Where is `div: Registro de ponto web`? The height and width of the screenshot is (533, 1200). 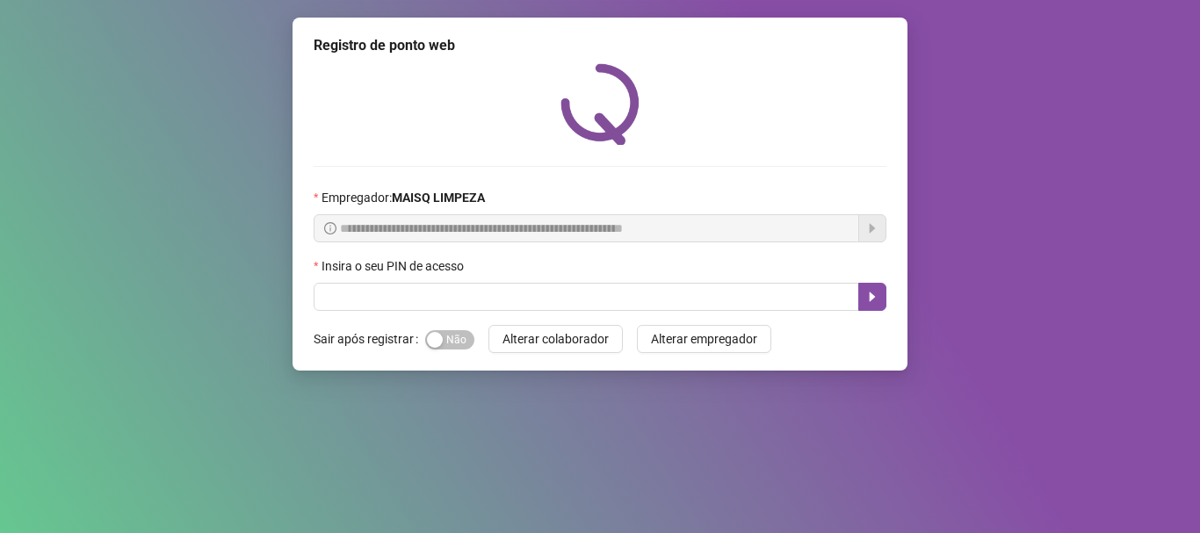 div: Registro de ponto web is located at coordinates (600, 46).